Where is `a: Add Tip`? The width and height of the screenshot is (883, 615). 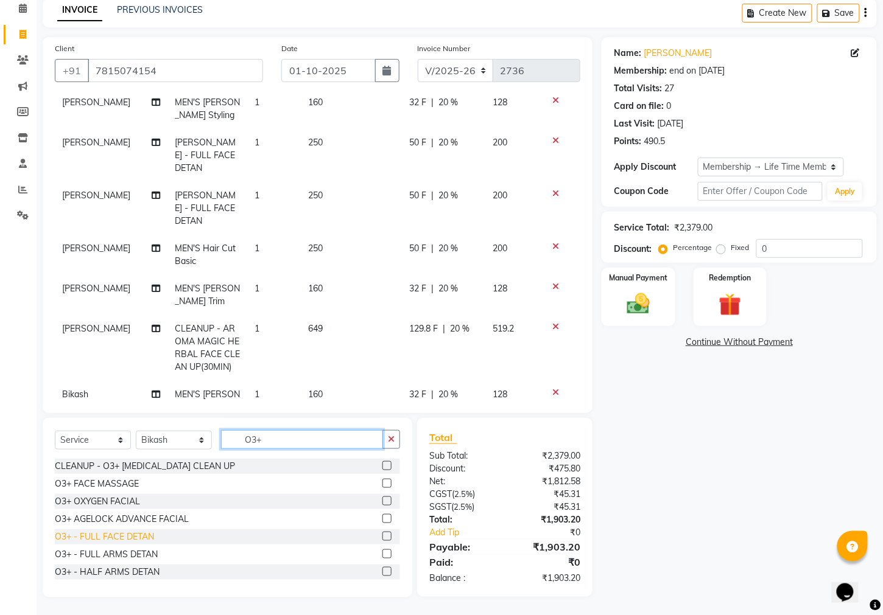 a: Add Tip is located at coordinates (469, 533).